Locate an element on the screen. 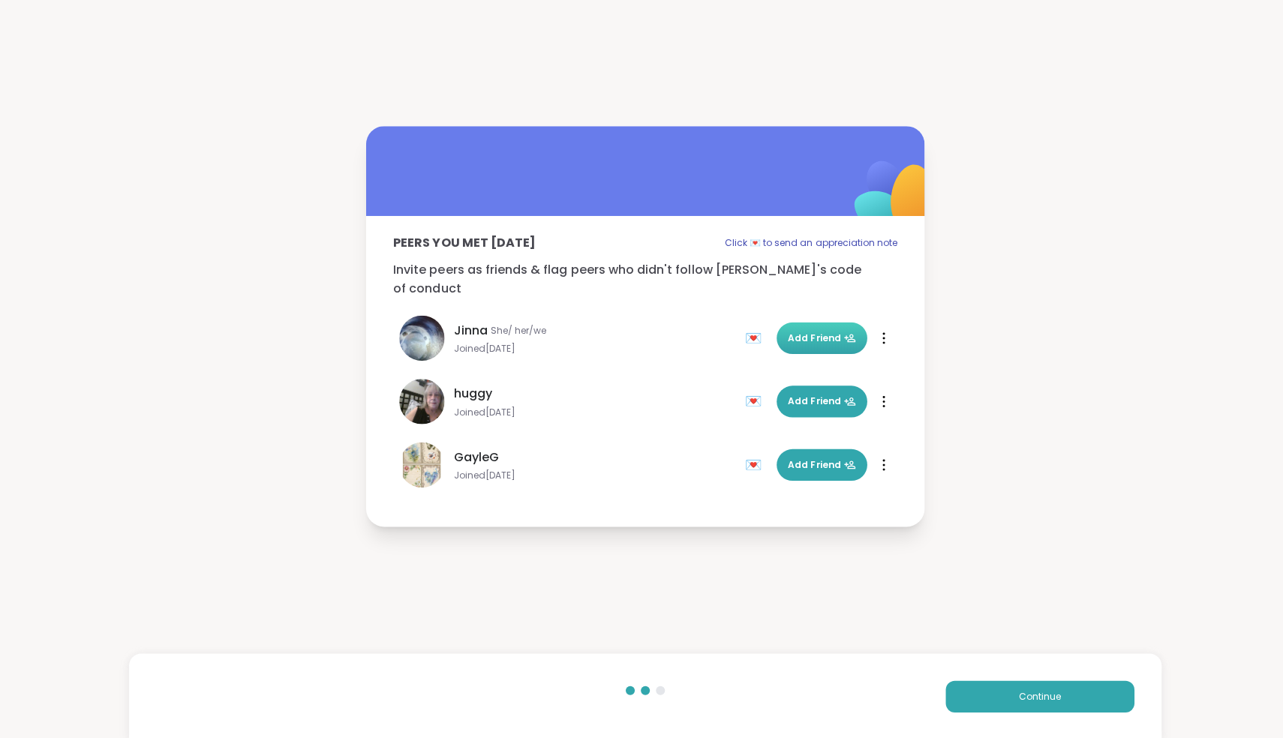  img: ShareWell Logomark is located at coordinates (888, 198).